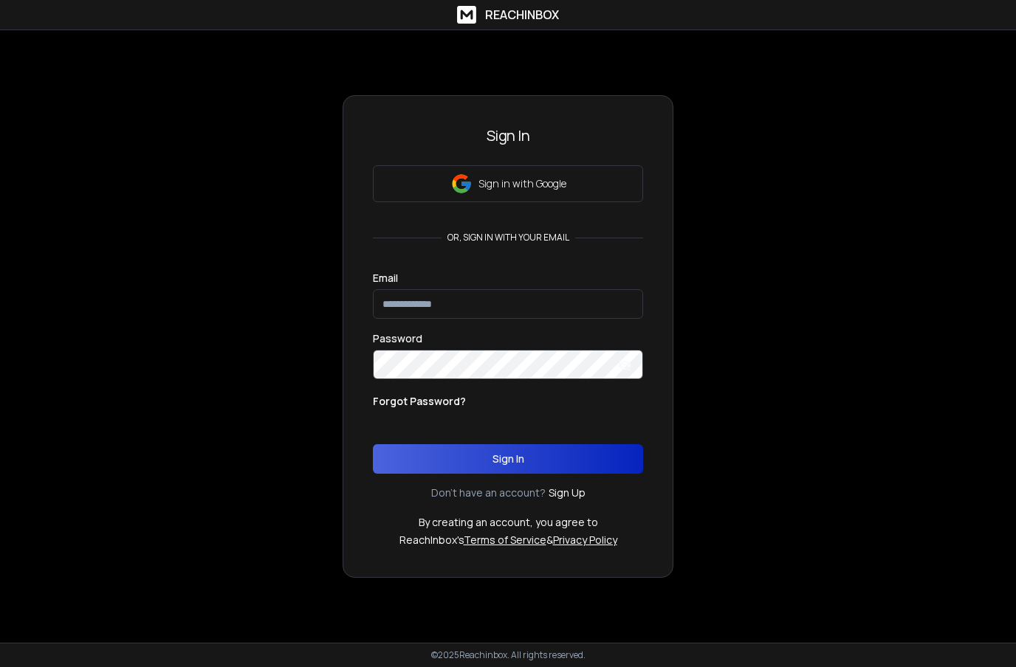 The height and width of the screenshot is (667, 1016). Describe the element at coordinates (419, 401) in the screenshot. I see `p: Forgot Password?` at that location.